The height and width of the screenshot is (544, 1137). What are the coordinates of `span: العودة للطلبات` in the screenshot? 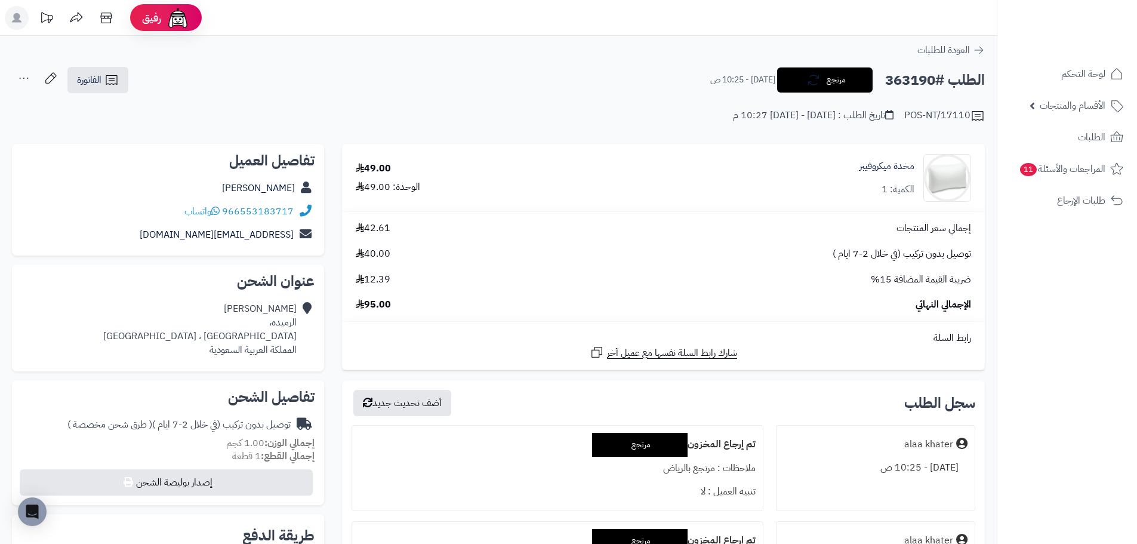 It's located at (944, 50).